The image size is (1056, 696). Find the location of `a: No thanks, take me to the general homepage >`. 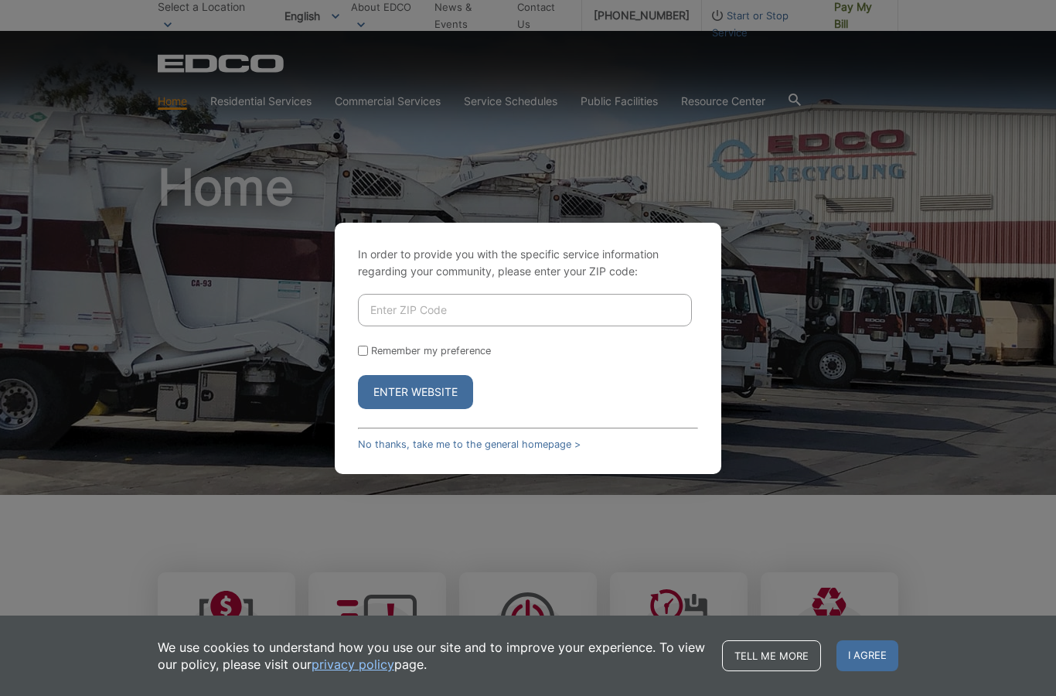

a: No thanks, take me to the general homepage > is located at coordinates (469, 444).